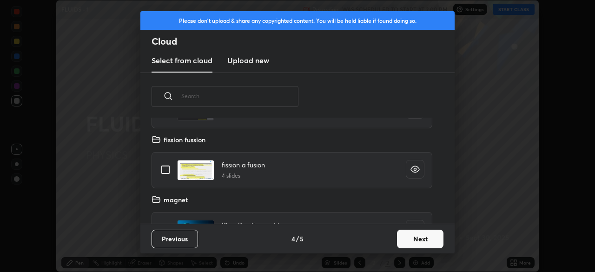 This screenshot has width=595, height=272. I want to click on h3: Upload new, so click(248, 60).